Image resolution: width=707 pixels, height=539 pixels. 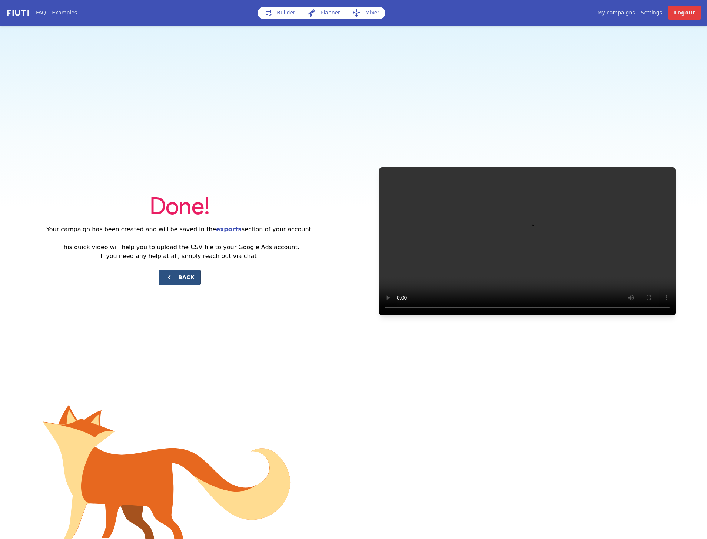 What do you see at coordinates (229, 229) in the screenshot?
I see `a: exports` at bounding box center [229, 229].